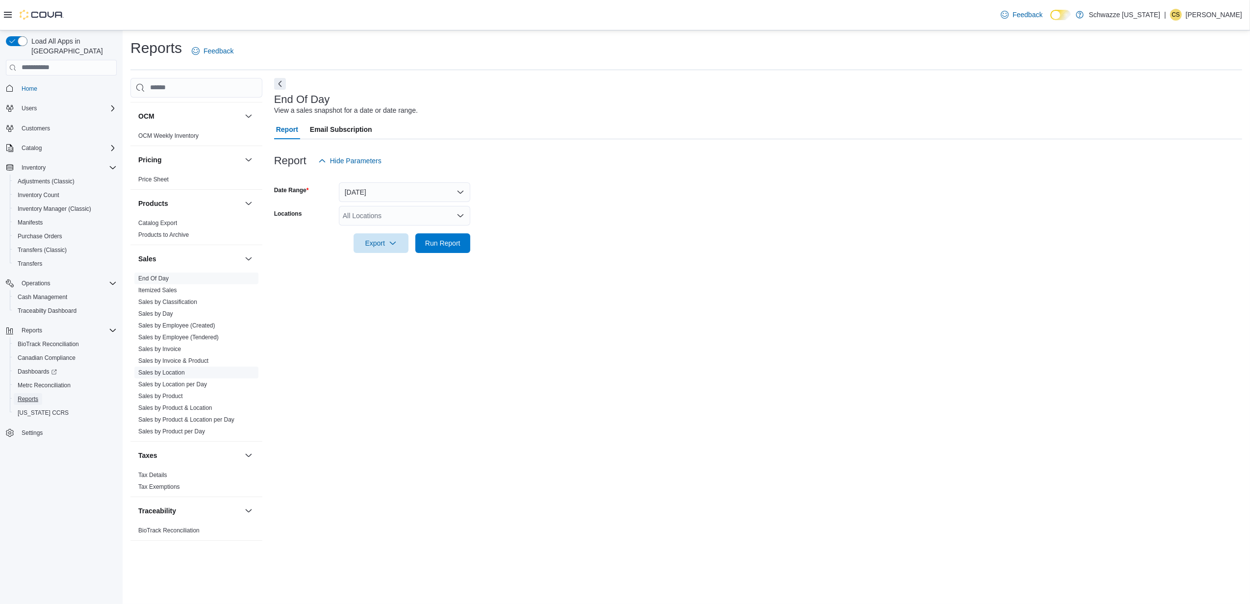 Image resolution: width=1250 pixels, height=604 pixels. I want to click on h3: OCM, so click(146, 116).